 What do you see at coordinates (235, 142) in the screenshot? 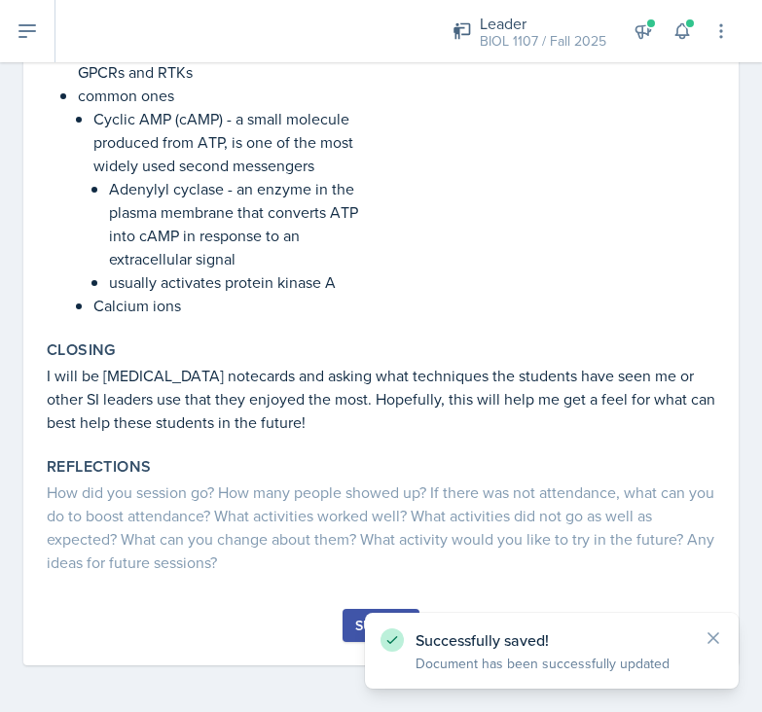
I see `p: Cyclic AMP (cAMP) - a small molecule produced from ATP, is one of the most widely used second mes...` at bounding box center [235, 142].